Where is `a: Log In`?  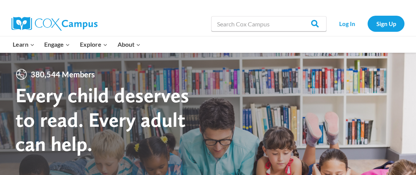 a: Log In is located at coordinates (347, 23).